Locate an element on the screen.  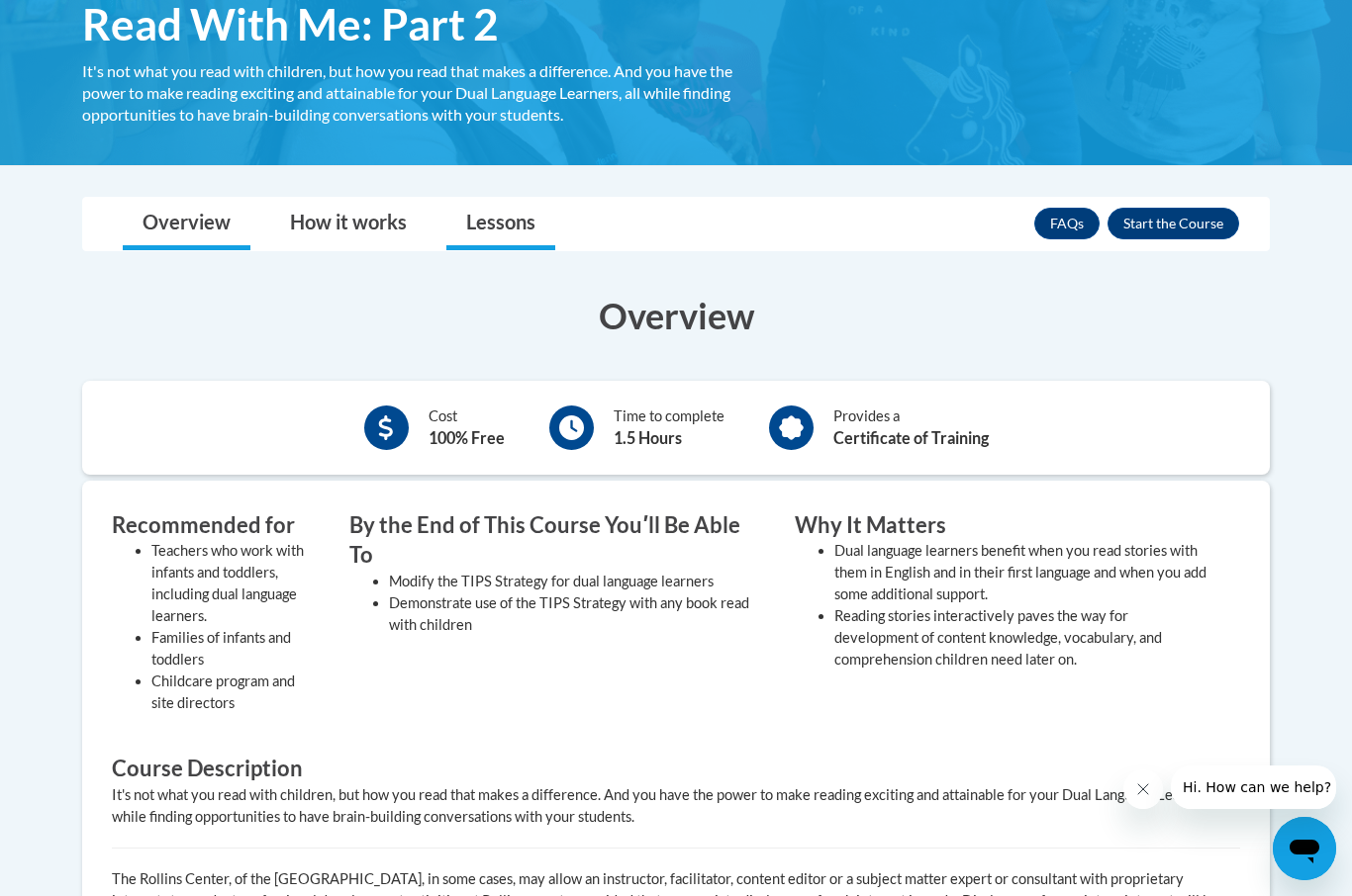
div: Time to complete is located at coordinates (669, 427).